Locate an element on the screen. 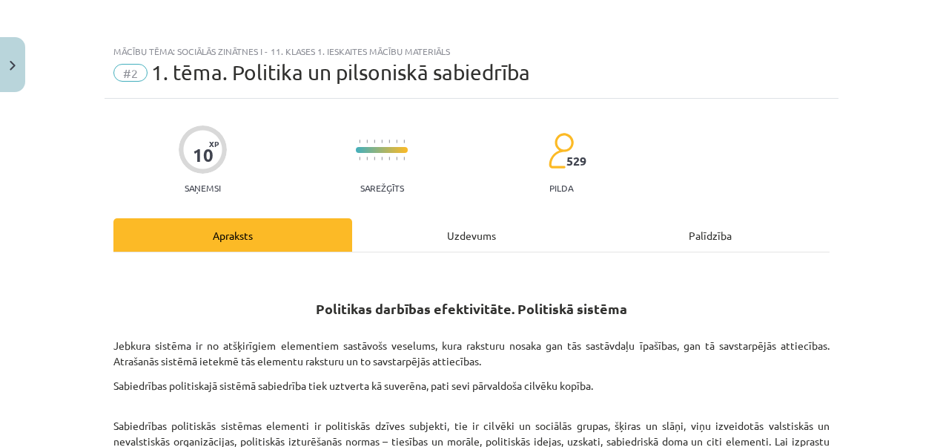  p: Sabiedrības politiskajā sistēmā sabiedrība tiek uztverta kā suverēna, pati sevi pārvaldoša cilvēk... is located at coordinates (472, 385).